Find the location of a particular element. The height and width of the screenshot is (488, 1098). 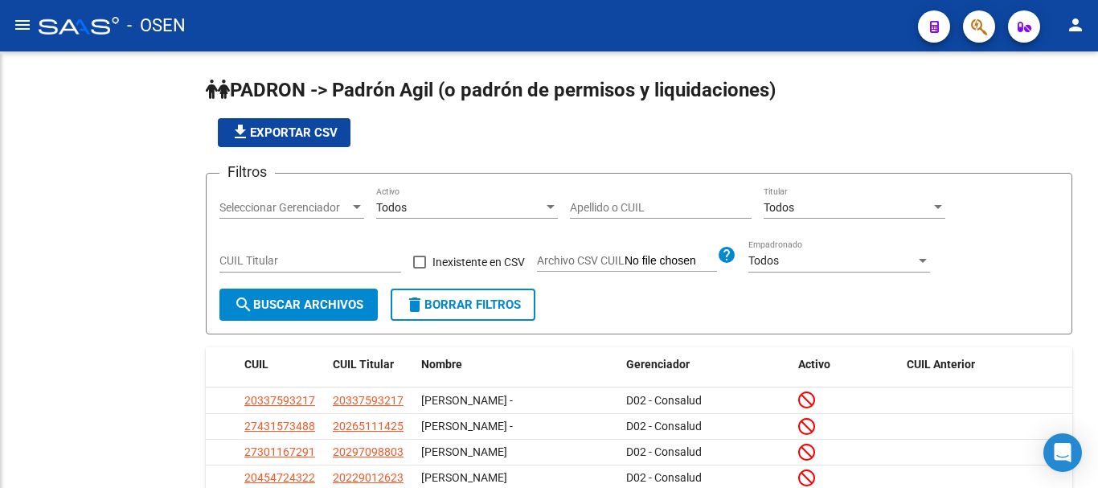

button: Borrar Filtros is located at coordinates (463, 305).